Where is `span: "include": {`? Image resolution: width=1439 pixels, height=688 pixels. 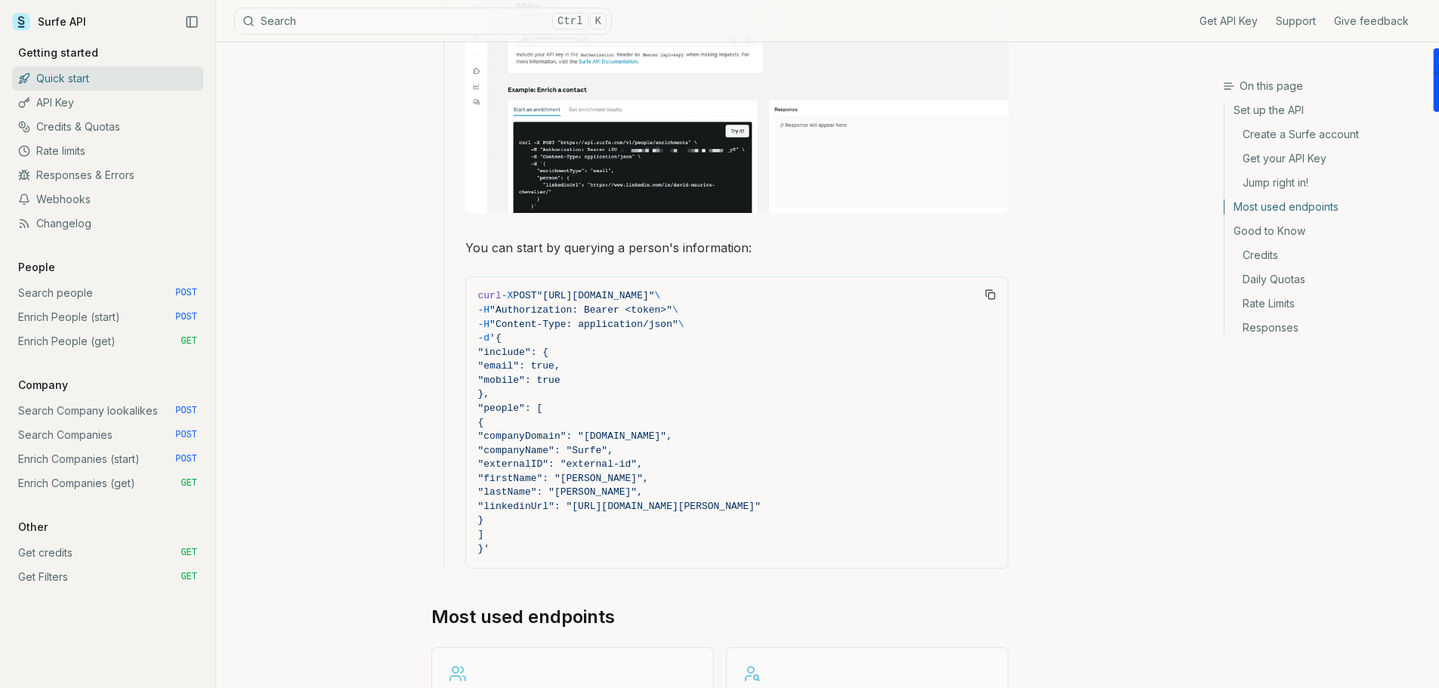
span: "include": { is located at coordinates (514, 352).